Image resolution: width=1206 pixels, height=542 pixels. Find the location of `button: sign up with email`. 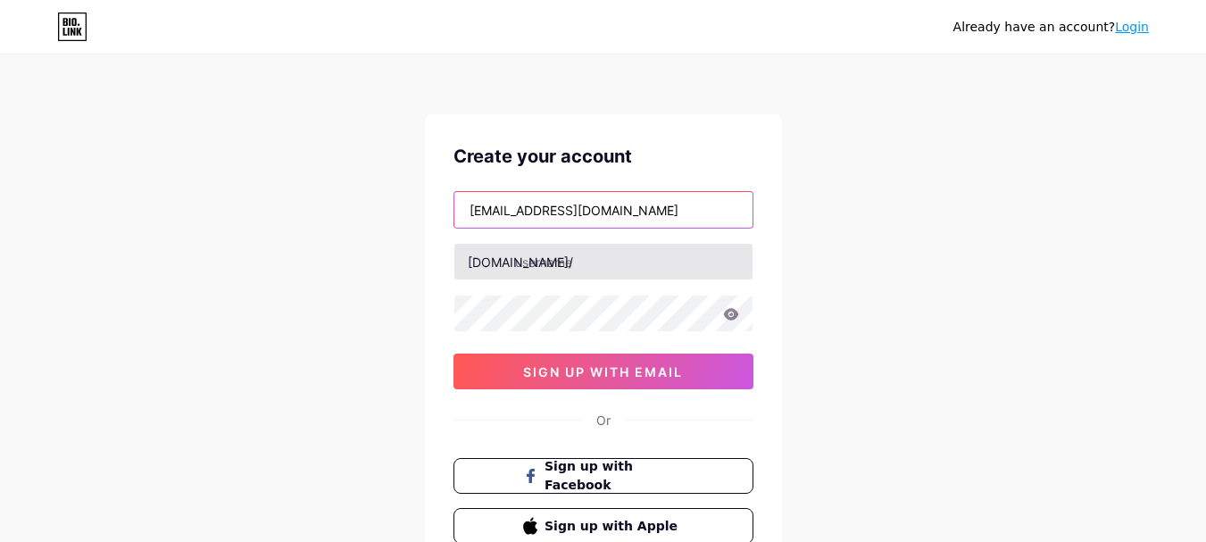

button: sign up with email is located at coordinates (603, 371).